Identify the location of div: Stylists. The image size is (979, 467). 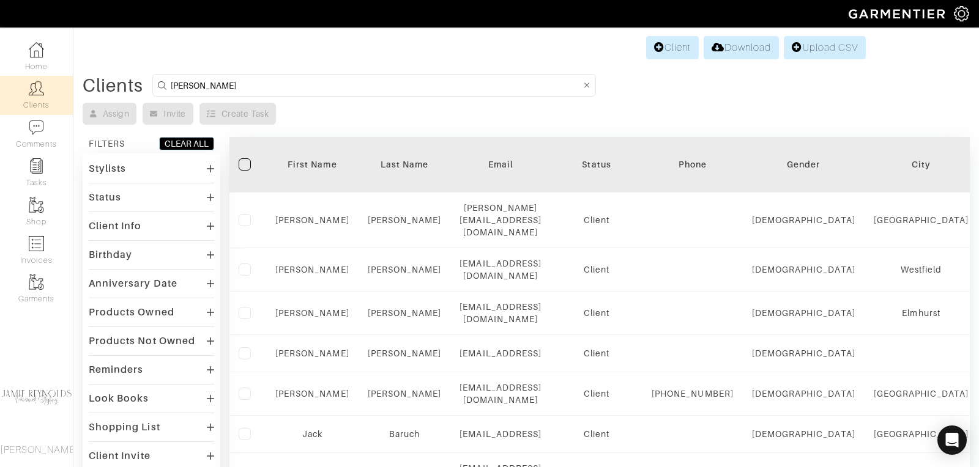
(107, 169).